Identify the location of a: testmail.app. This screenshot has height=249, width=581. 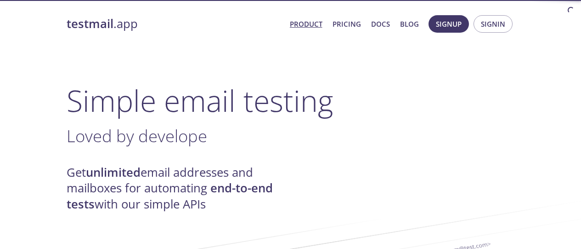
(175, 24).